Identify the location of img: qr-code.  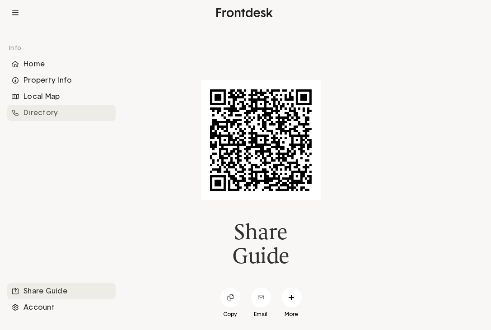
(261, 140).